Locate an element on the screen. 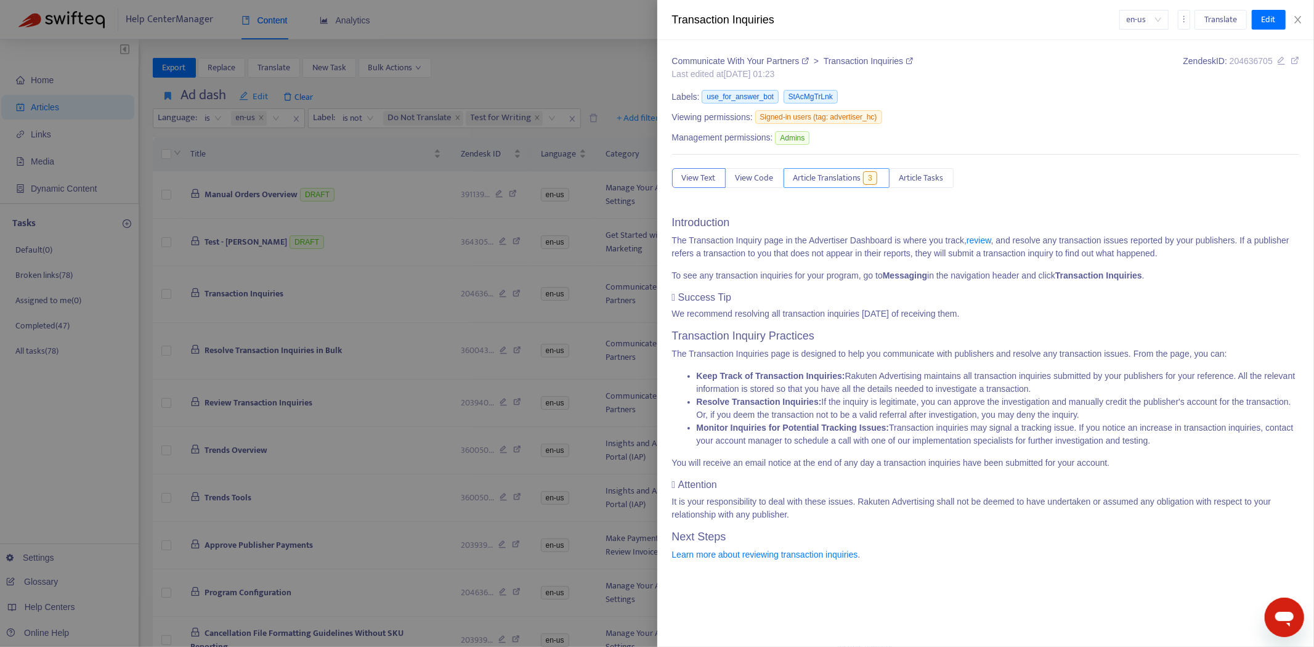 Image resolution: width=1314 pixels, height=647 pixels. a: Communicate With Your Partners is located at coordinates (742, 61).